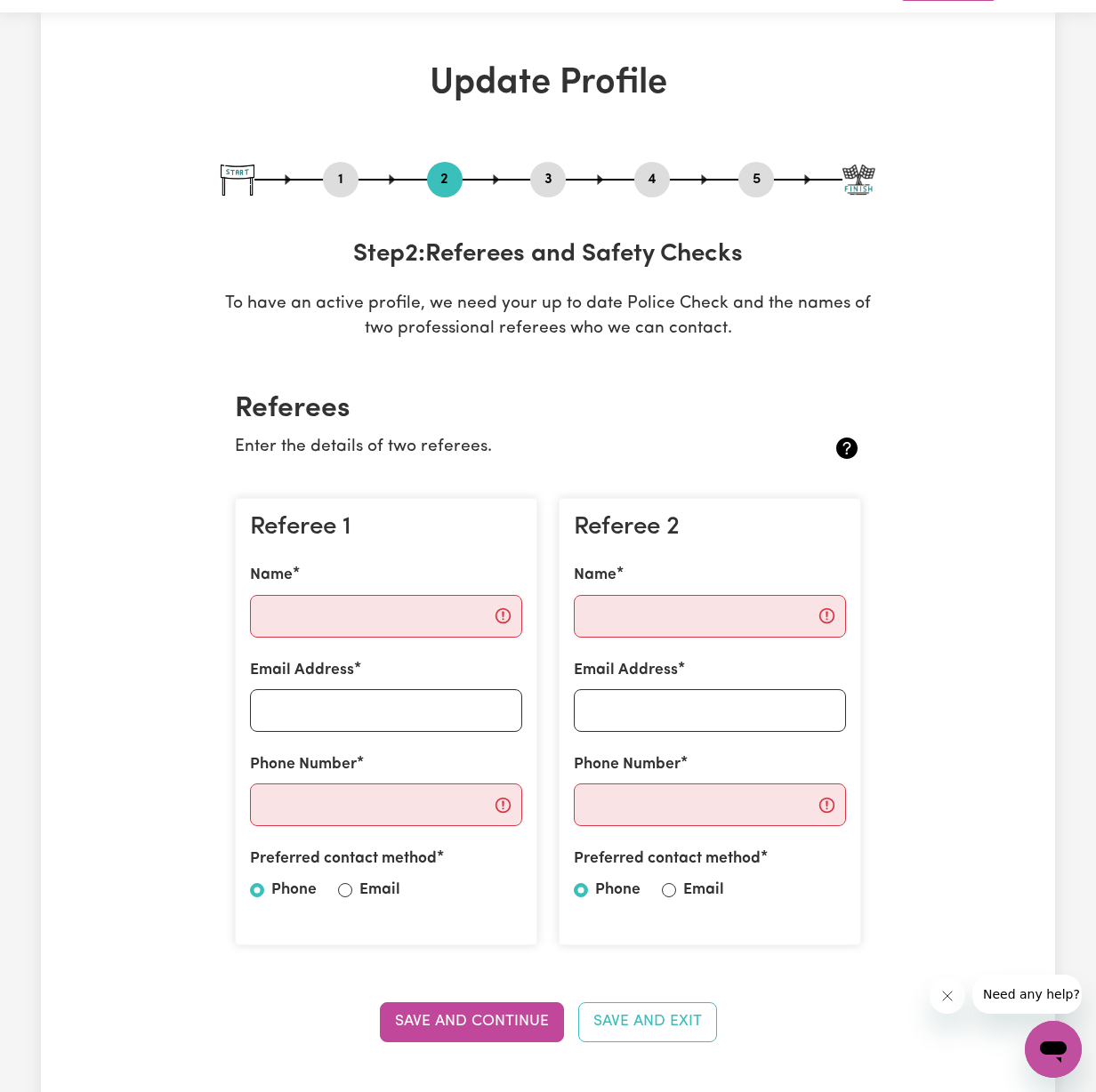 This screenshot has height=1092, width=1096. I want to click on button: Go to step 1, so click(341, 180).